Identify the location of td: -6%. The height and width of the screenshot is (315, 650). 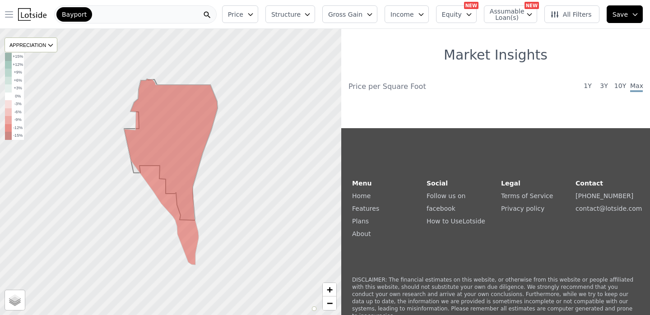
(18, 112).